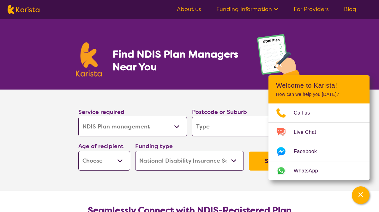  Describe the element at coordinates (306, 113) in the screenshot. I see `span: Call us` at that location.